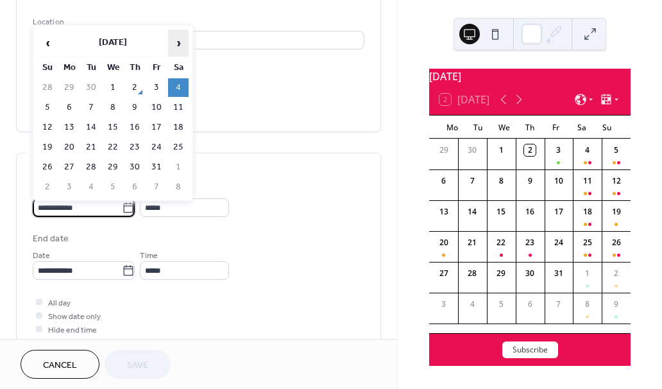  I want to click on div: 31, so click(559, 273).